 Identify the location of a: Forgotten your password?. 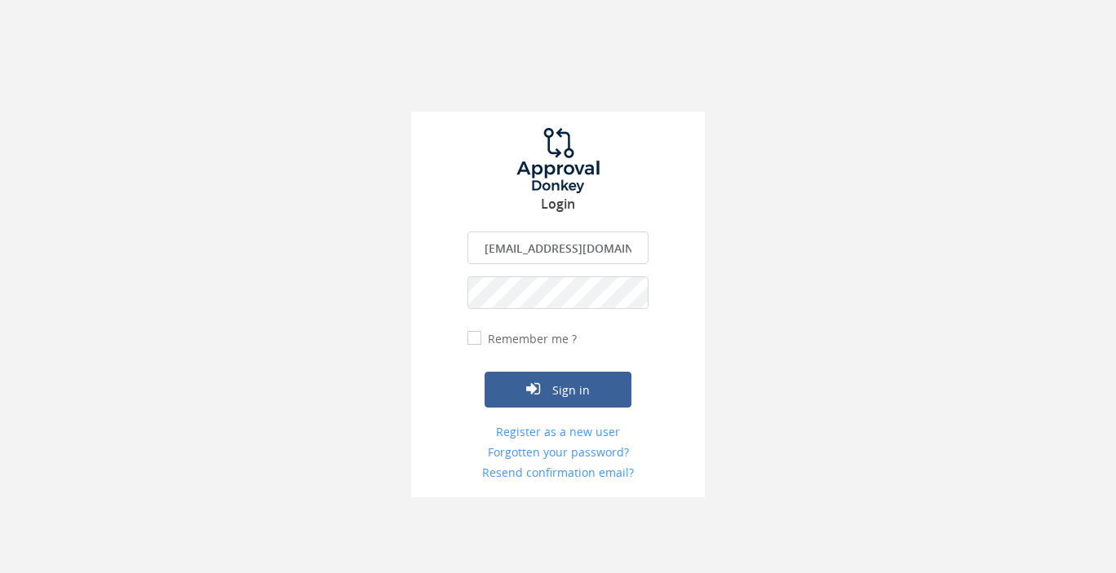
(558, 453).